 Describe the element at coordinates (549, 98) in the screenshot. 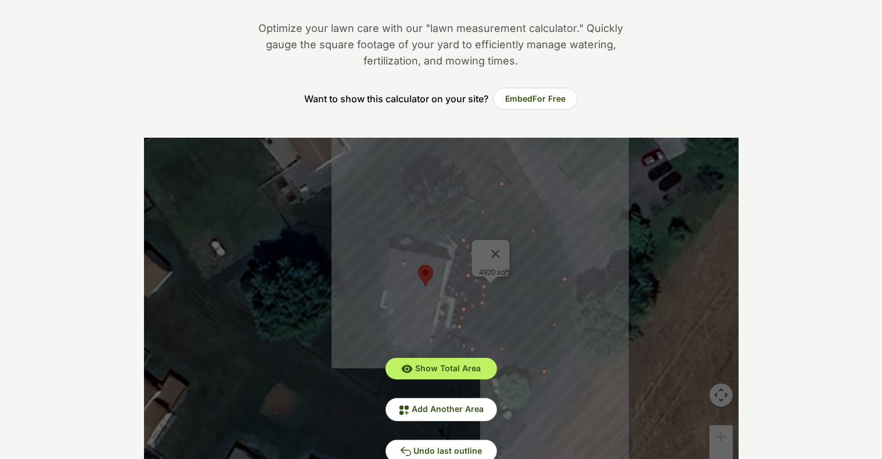

I see `span: For Free` at that location.